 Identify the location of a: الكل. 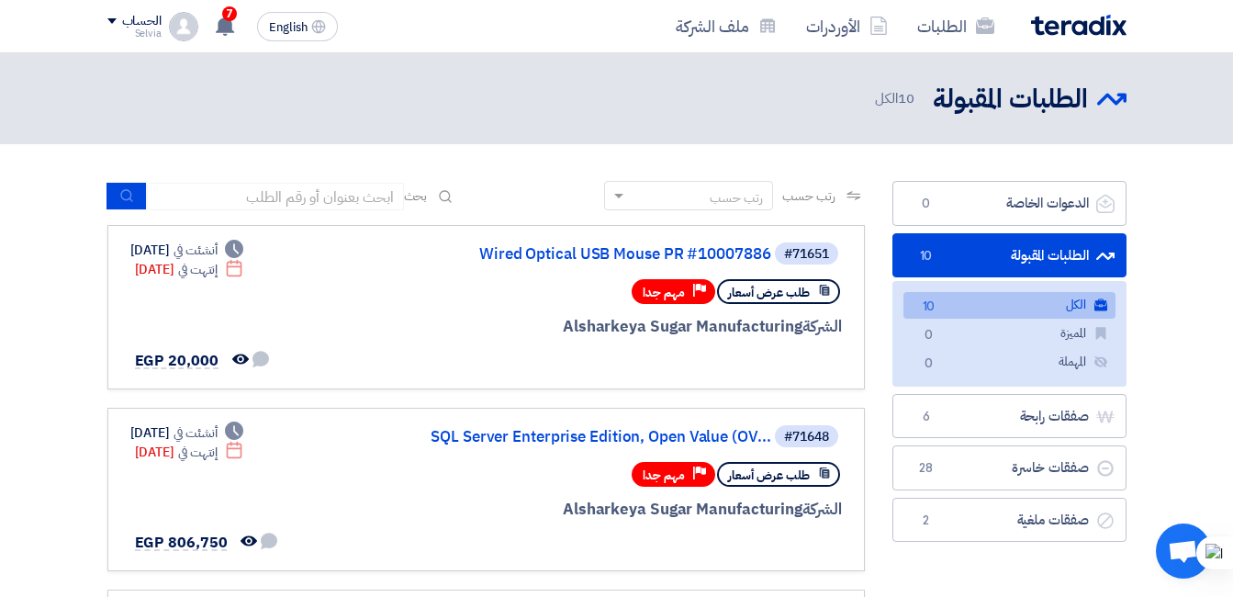
(1009, 305).